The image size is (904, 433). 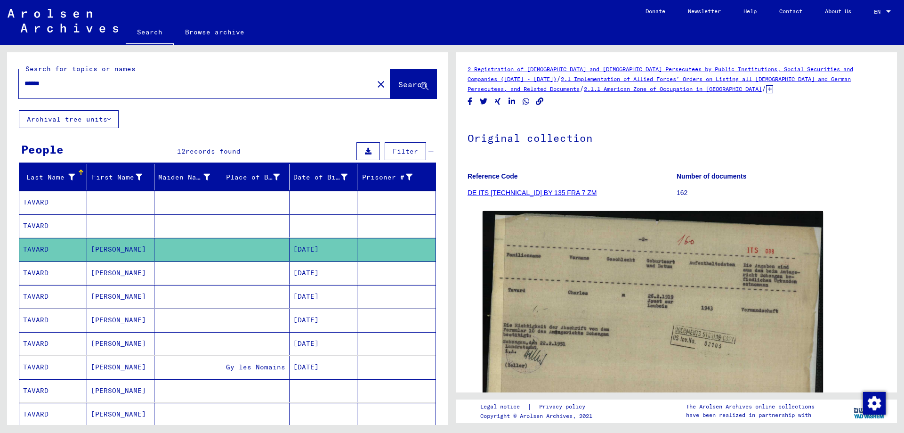 What do you see at coordinates (877, 11) in the screenshot?
I see `mat-select-trigger: EN` at bounding box center [877, 11].